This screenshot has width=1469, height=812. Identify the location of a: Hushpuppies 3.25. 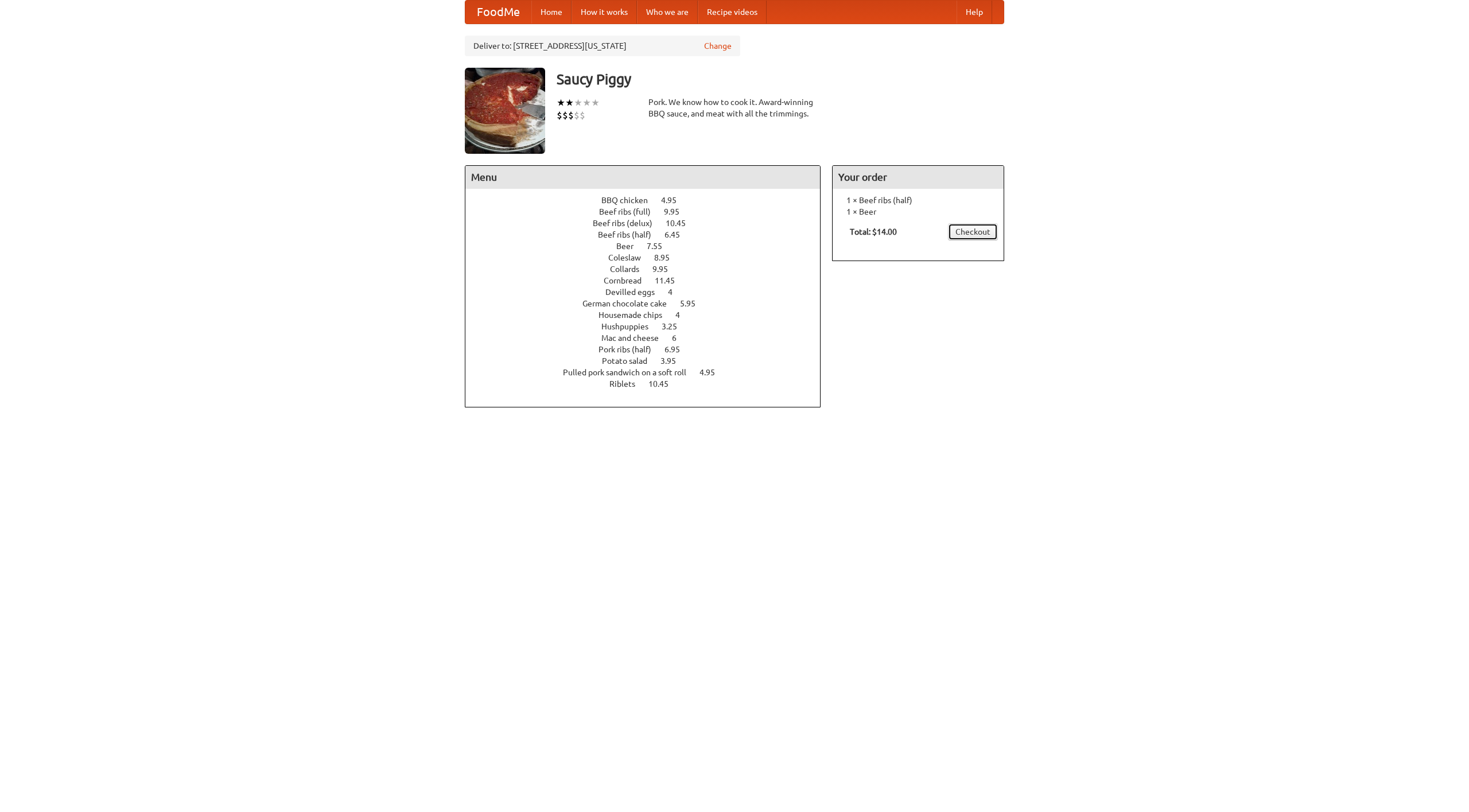
(649, 326).